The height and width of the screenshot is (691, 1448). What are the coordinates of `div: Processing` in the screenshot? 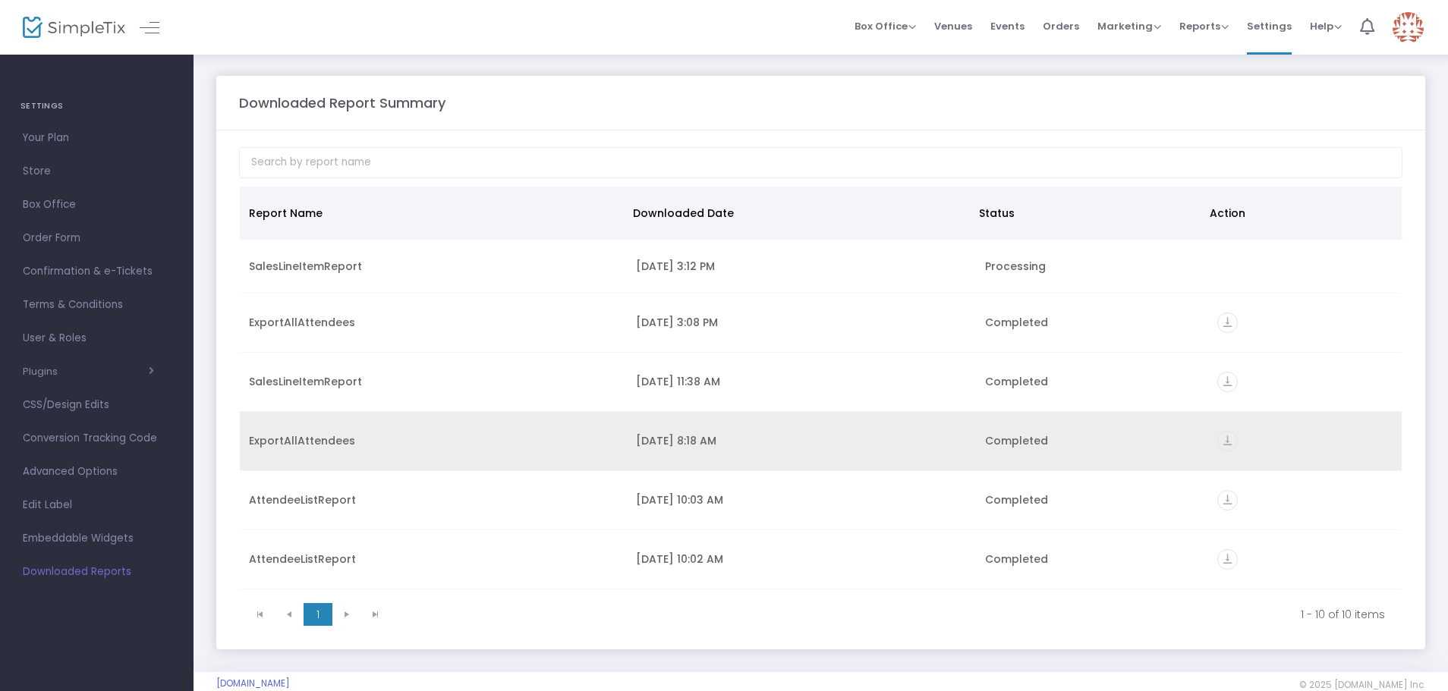 It's located at (1092, 266).